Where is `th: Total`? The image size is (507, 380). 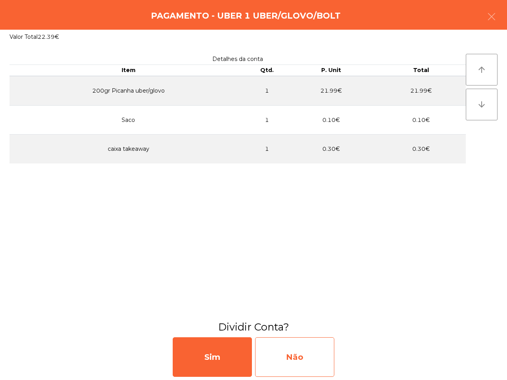
th: Total is located at coordinates (421, 71).